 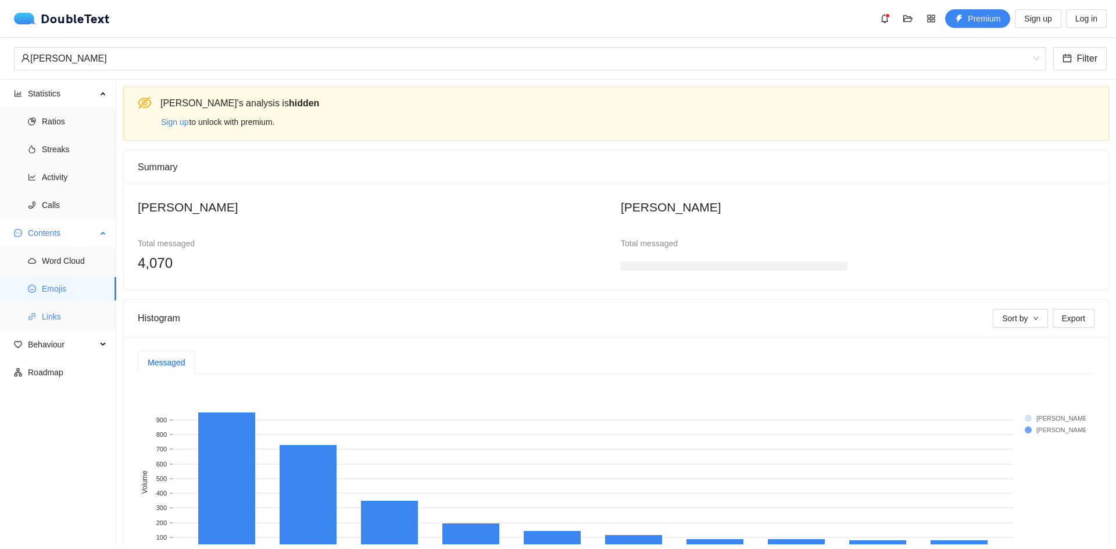 What do you see at coordinates (1015, 318) in the screenshot?
I see `span: Sort by` at bounding box center [1015, 318].